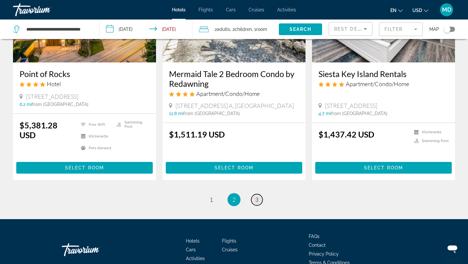 Image resolution: width=468 pixels, height=264 pixels. What do you see at coordinates (301, 29) in the screenshot?
I see `span: Search` at bounding box center [301, 29].